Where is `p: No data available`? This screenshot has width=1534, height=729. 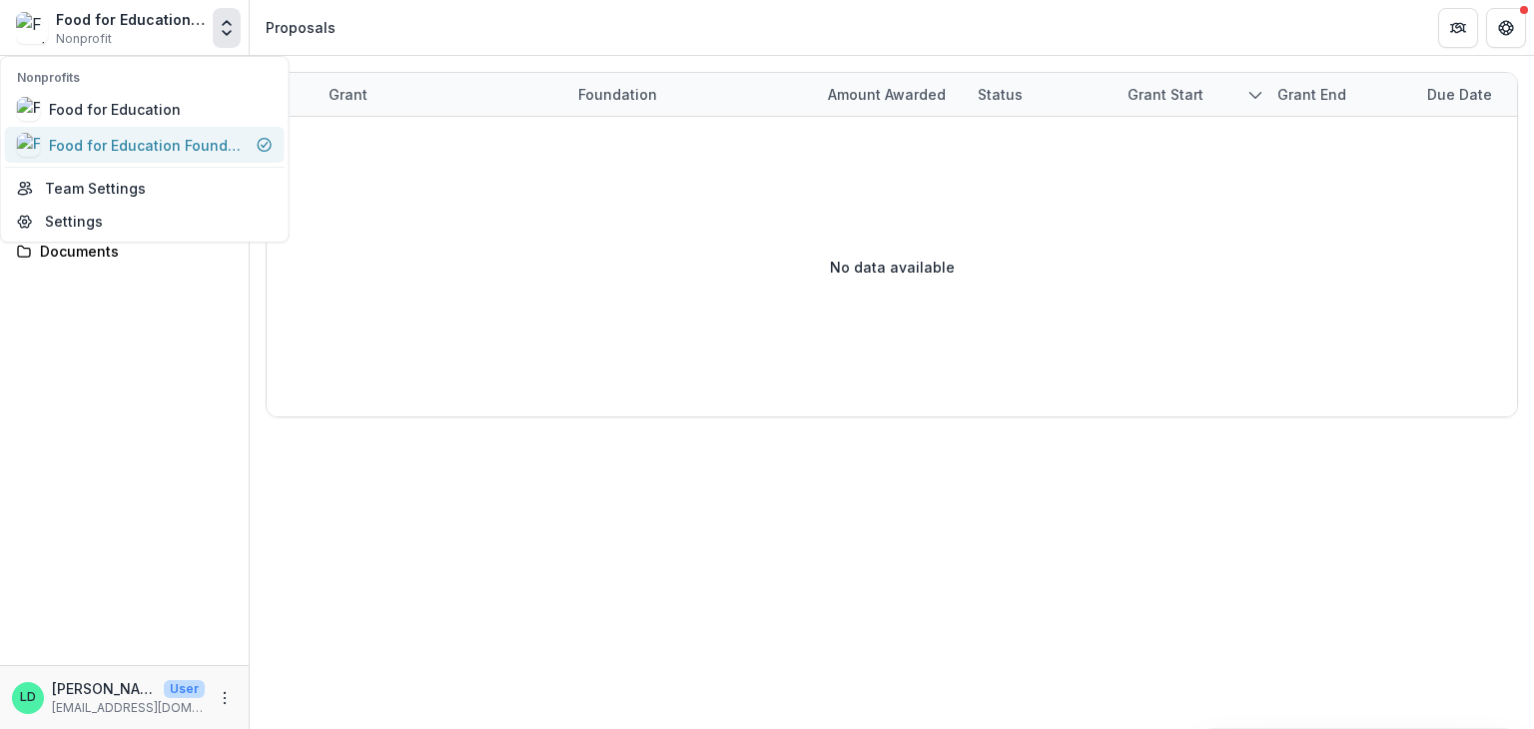 p: No data available is located at coordinates (892, 267).